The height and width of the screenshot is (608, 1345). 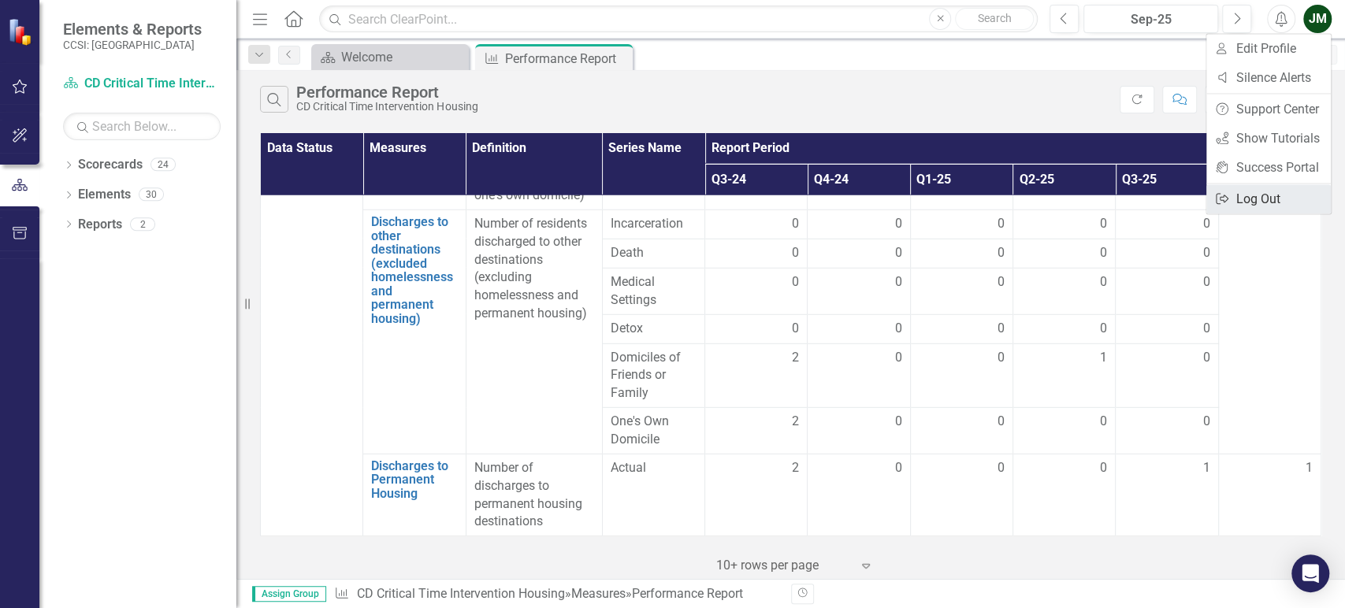 I want to click on p: Number of discharges to permanent housing destinations, so click(x=534, y=495).